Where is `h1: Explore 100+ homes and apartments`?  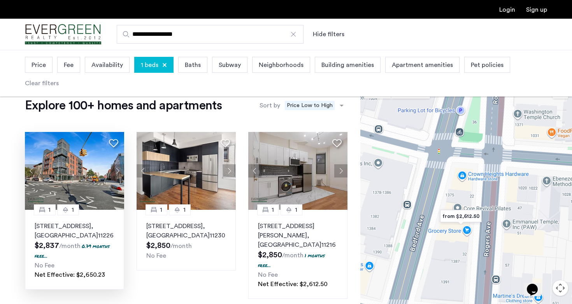 h1: Explore 100+ homes and apartments is located at coordinates (123, 105).